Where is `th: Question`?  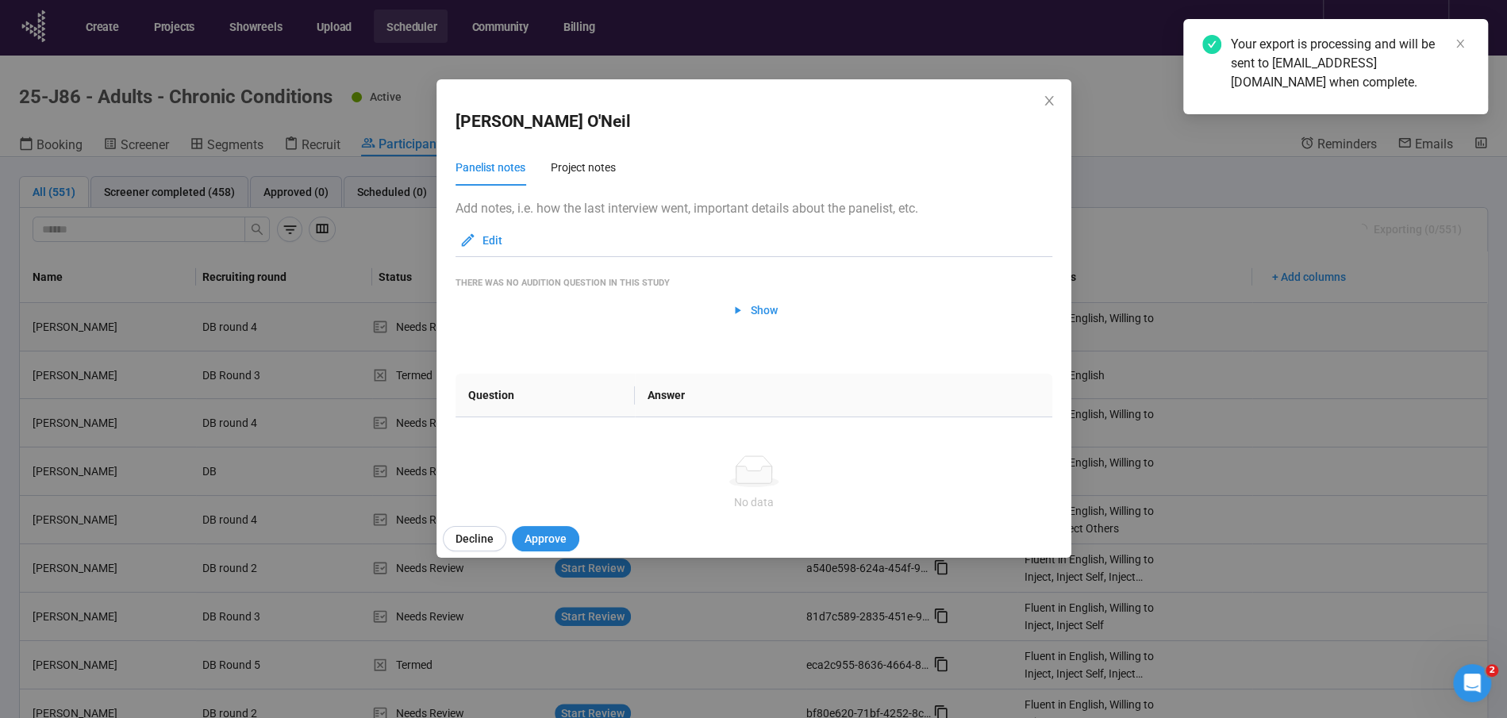
th: Question is located at coordinates (545, 395).